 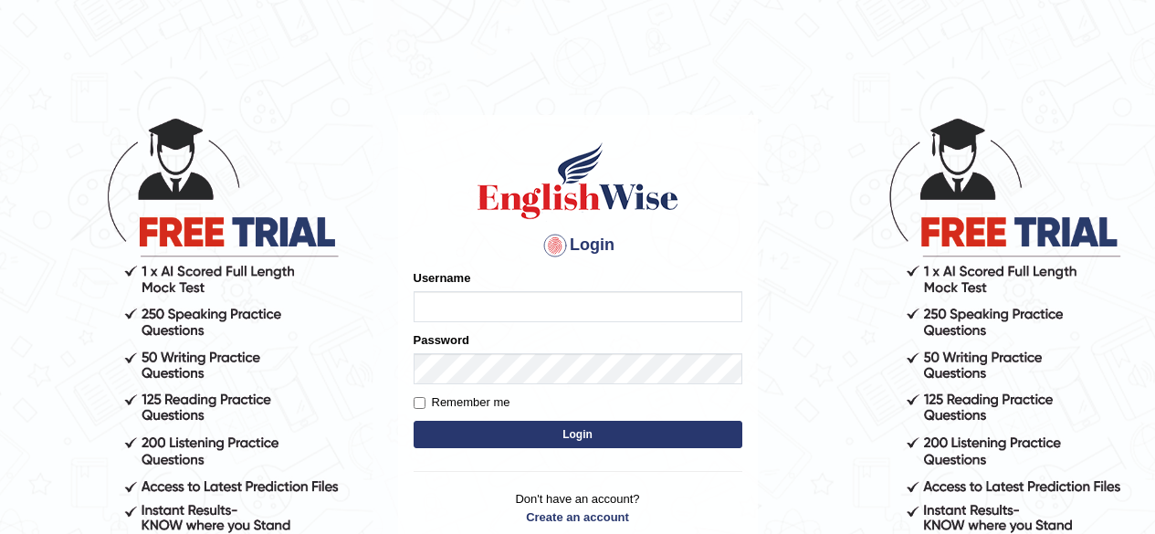 I want to click on h4: Login, so click(x=578, y=246).